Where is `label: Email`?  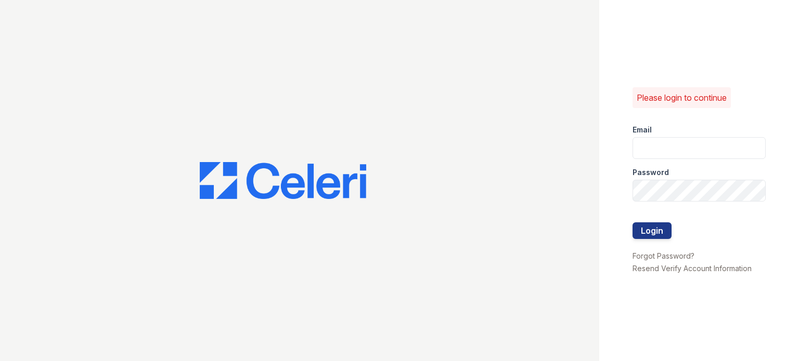 label: Email is located at coordinates (642, 130).